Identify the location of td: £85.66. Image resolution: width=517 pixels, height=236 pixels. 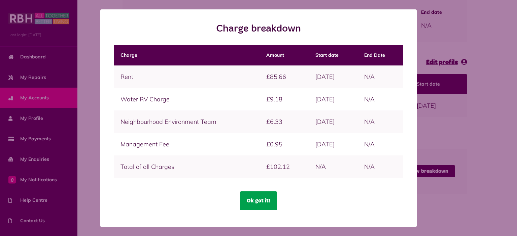
(284, 77).